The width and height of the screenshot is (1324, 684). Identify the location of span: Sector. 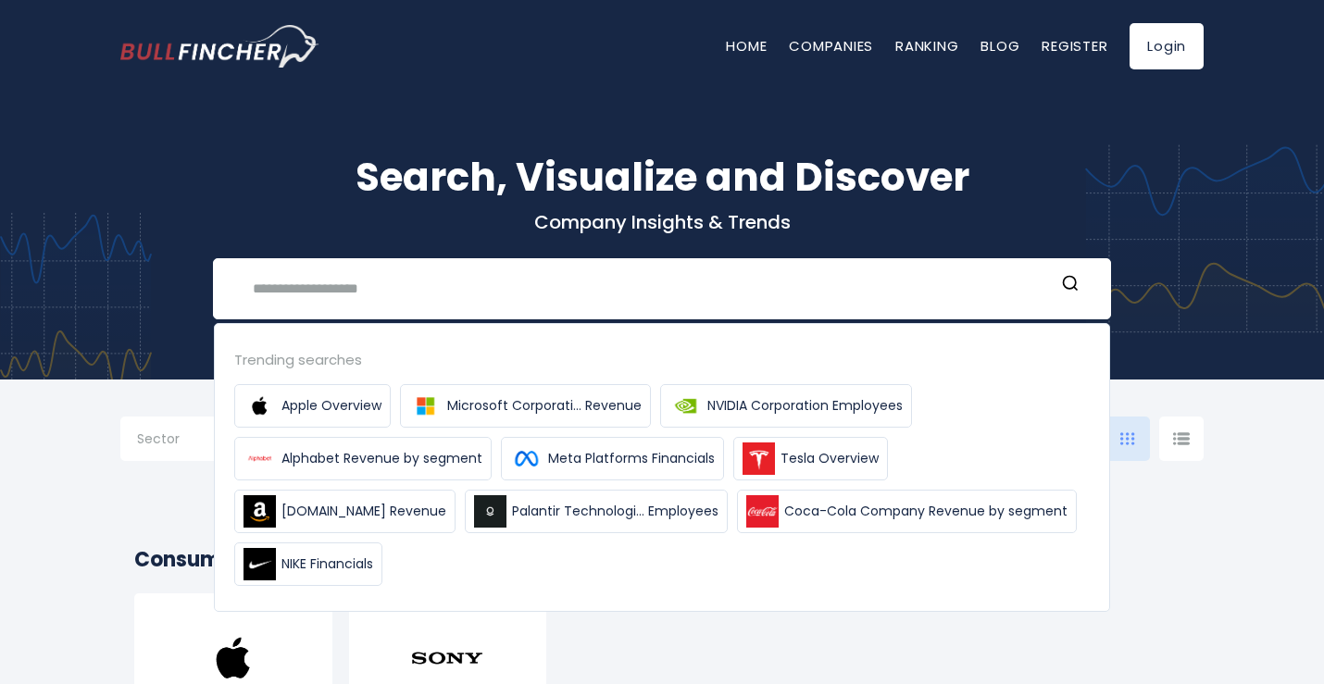
(158, 439).